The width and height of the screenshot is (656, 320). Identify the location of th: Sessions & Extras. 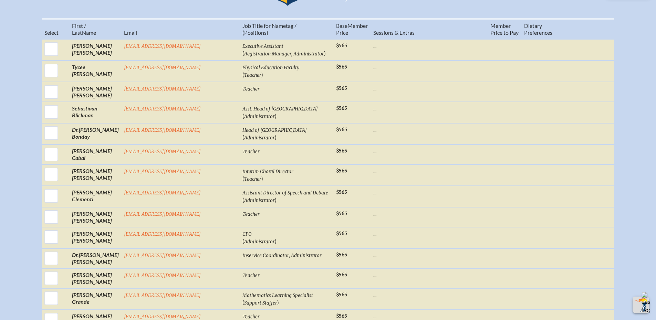
(429, 29).